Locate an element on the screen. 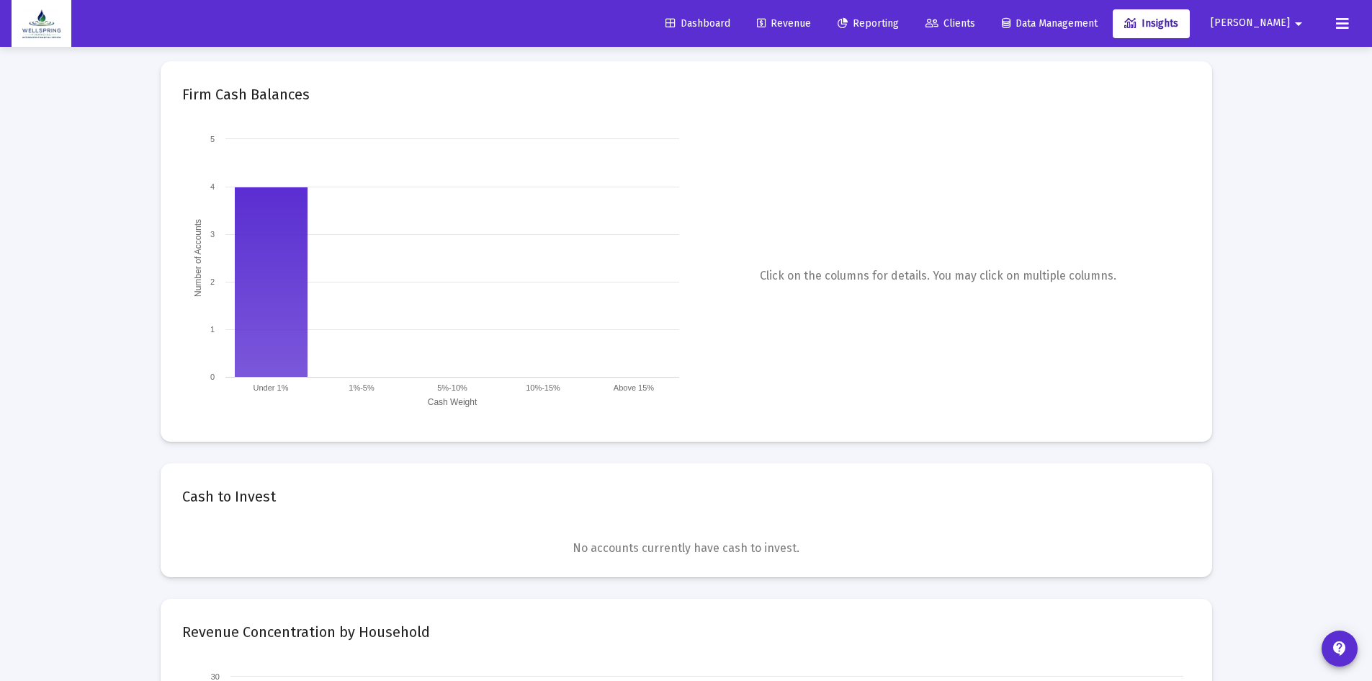 This screenshot has height=681, width=1372. h2: Firm Cash Balances is located at coordinates (246, 94).